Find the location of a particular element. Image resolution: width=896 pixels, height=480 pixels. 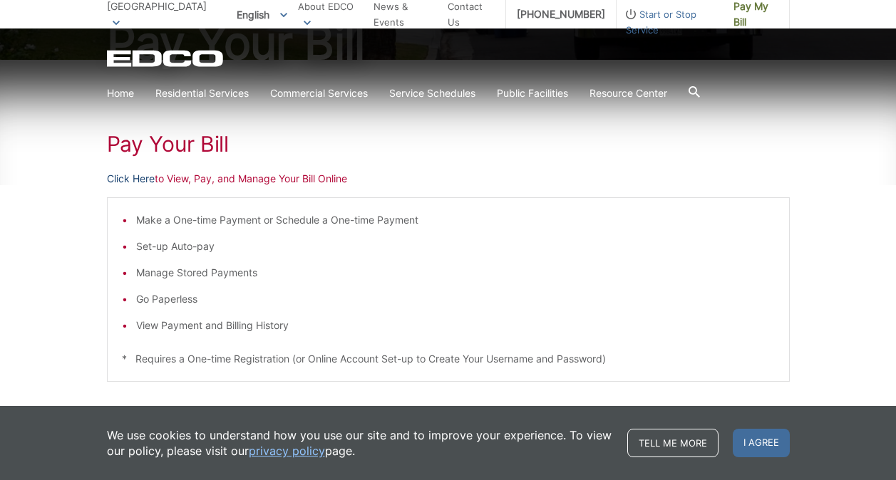

a: EDCD logo. Return to the homepage. is located at coordinates (166, 58).